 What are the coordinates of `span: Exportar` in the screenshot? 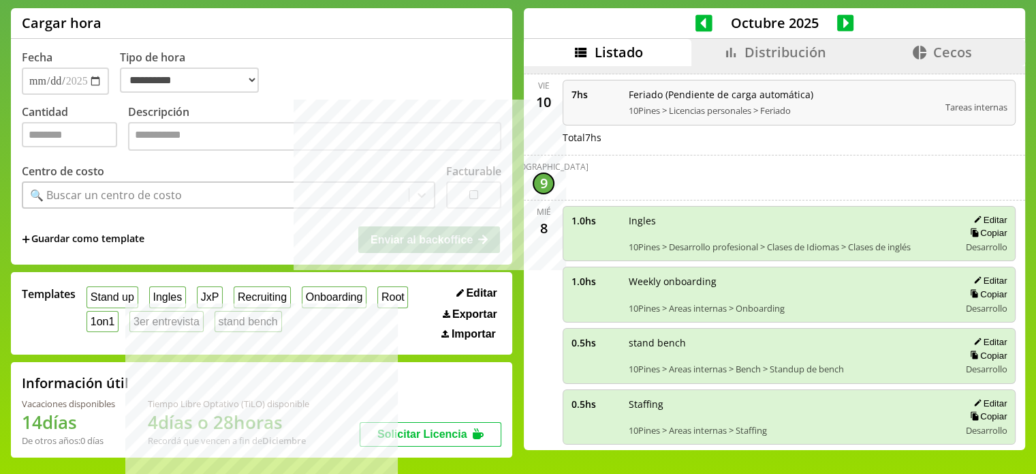 It's located at (475, 314).